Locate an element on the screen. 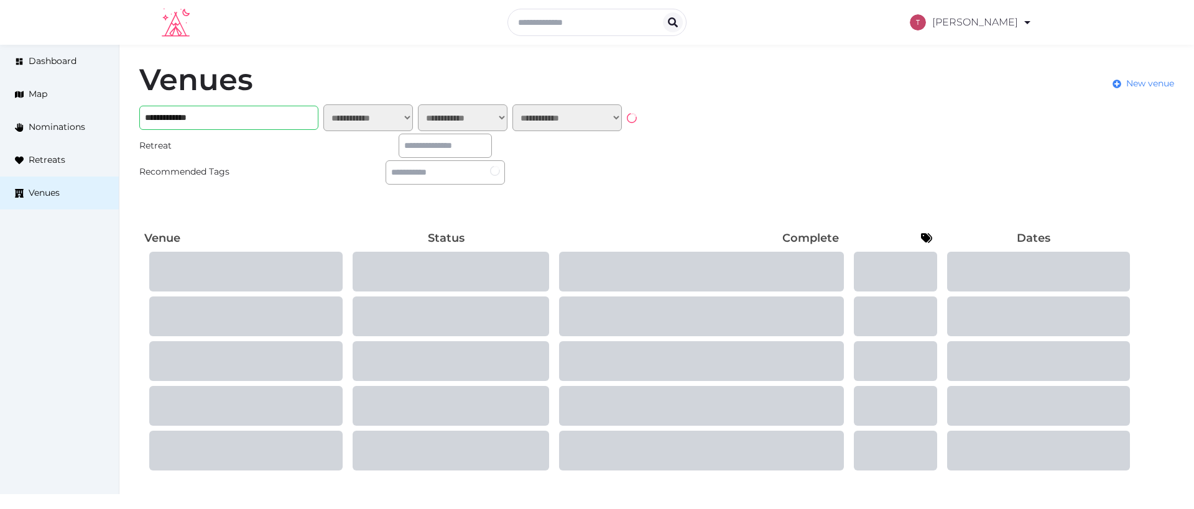 The image size is (1194, 509). span: Map is located at coordinates (38, 94).